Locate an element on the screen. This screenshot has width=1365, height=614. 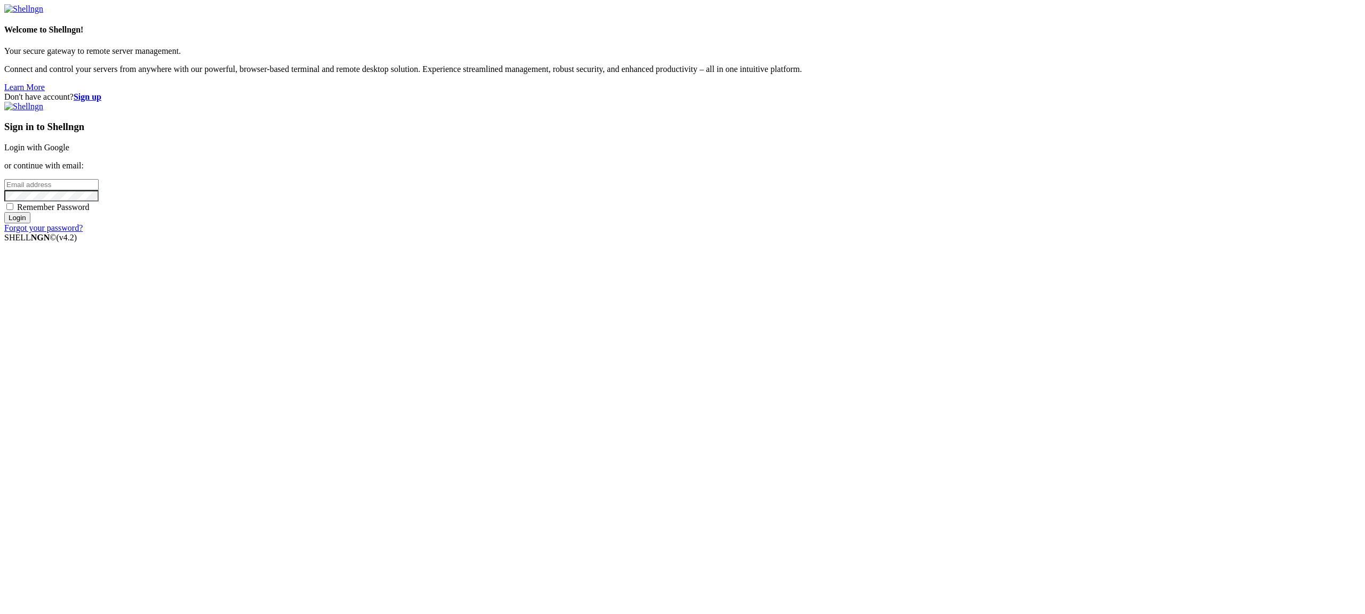
input: Email address is located at coordinates (51, 184).